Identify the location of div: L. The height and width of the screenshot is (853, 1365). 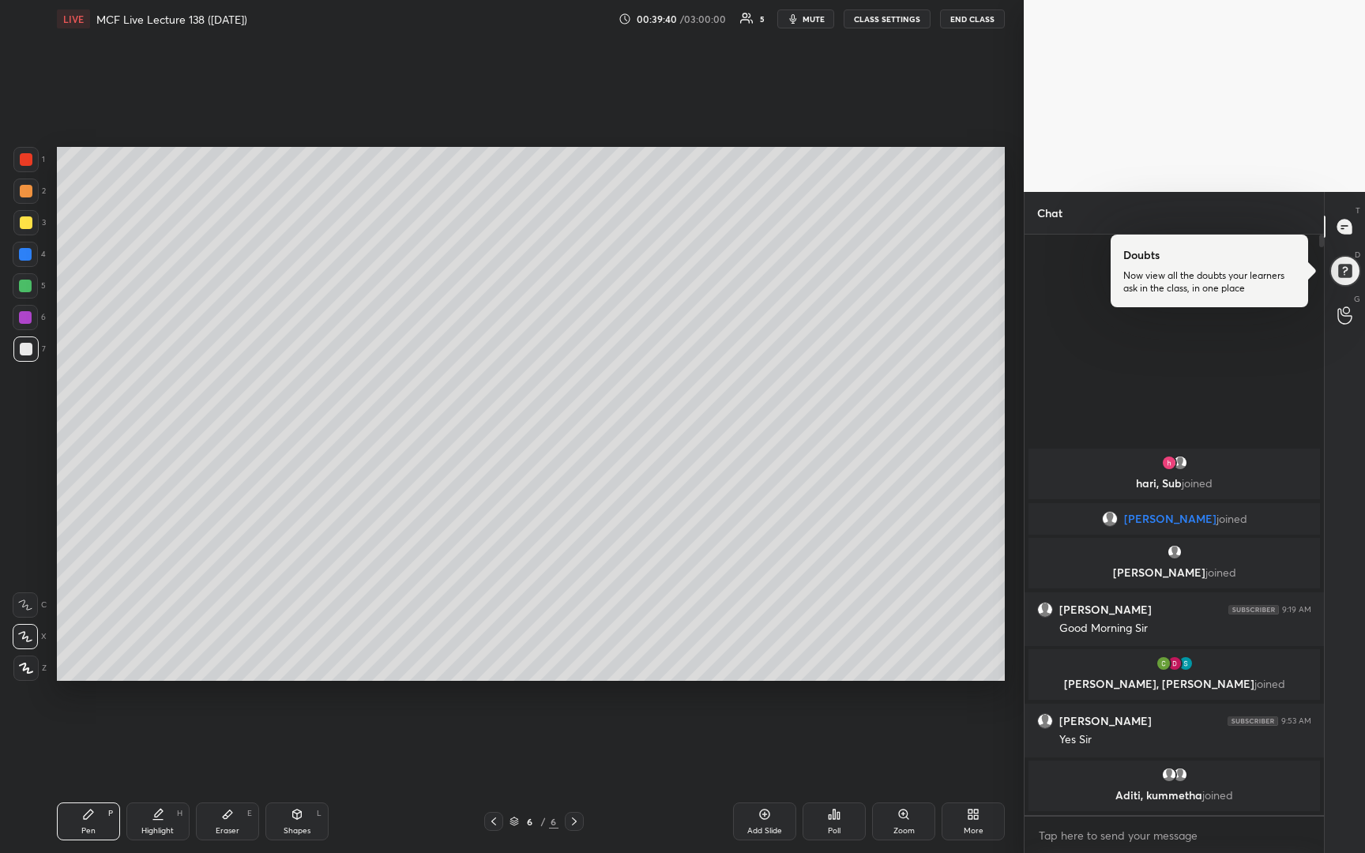
(319, 814).